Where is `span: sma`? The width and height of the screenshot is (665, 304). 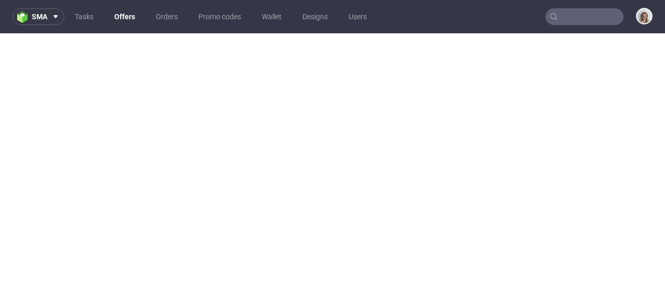
span: sma is located at coordinates (39, 17).